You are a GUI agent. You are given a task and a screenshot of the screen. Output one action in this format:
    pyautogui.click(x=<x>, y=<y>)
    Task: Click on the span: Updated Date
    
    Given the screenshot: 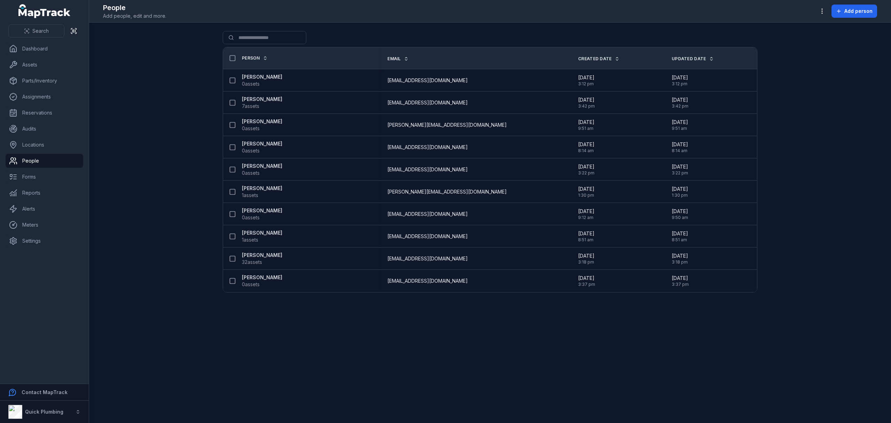 What is the action you would take?
    pyautogui.click(x=689, y=59)
    